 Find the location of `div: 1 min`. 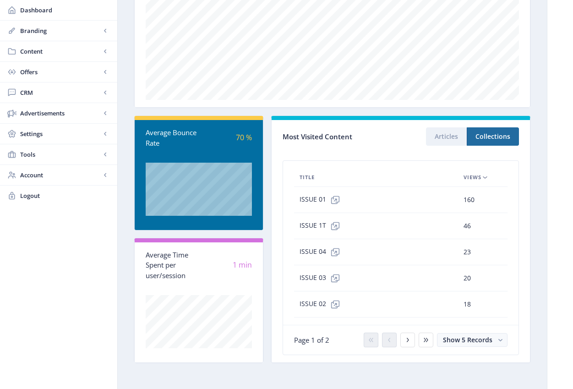

div: 1 min is located at coordinates (225, 265).